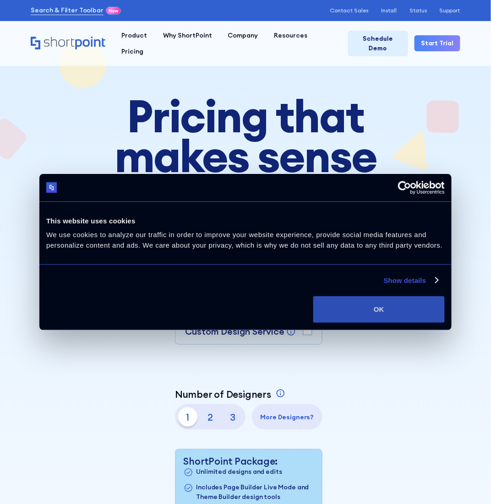 The height and width of the screenshot is (504, 491). Describe the element at coordinates (231, 395) in the screenshot. I see `a: Number of Designers` at that location.